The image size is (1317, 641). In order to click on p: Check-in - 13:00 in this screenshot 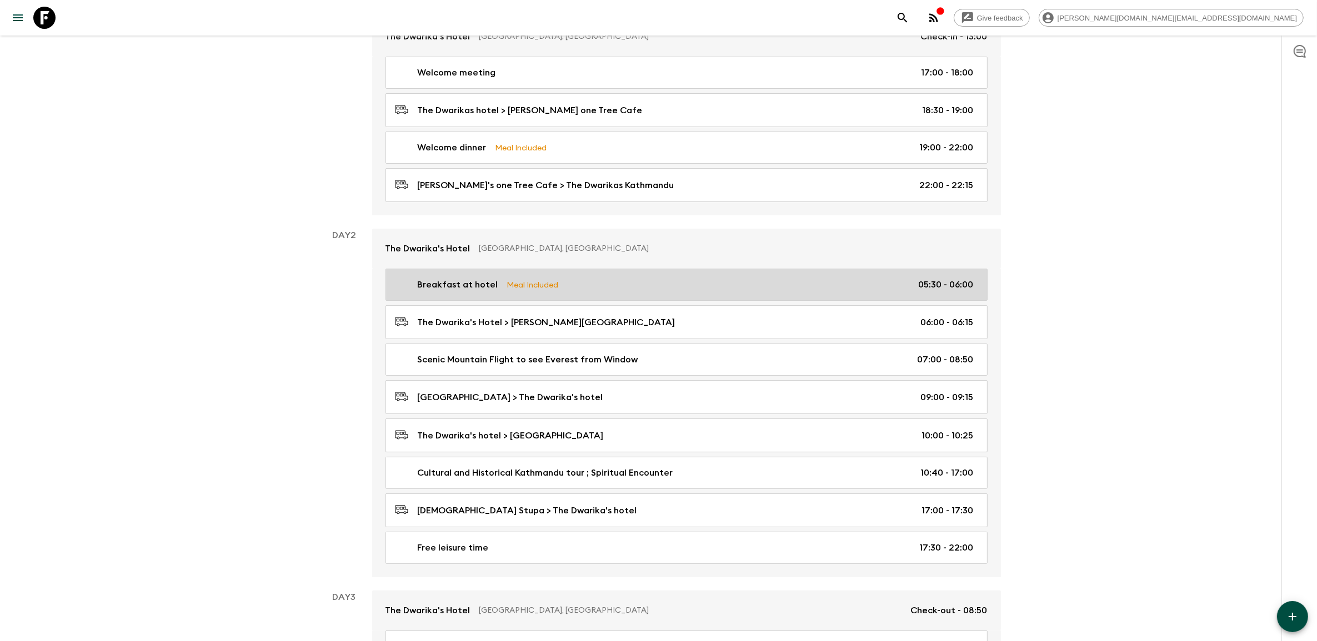, I will do `click(954, 37)`.